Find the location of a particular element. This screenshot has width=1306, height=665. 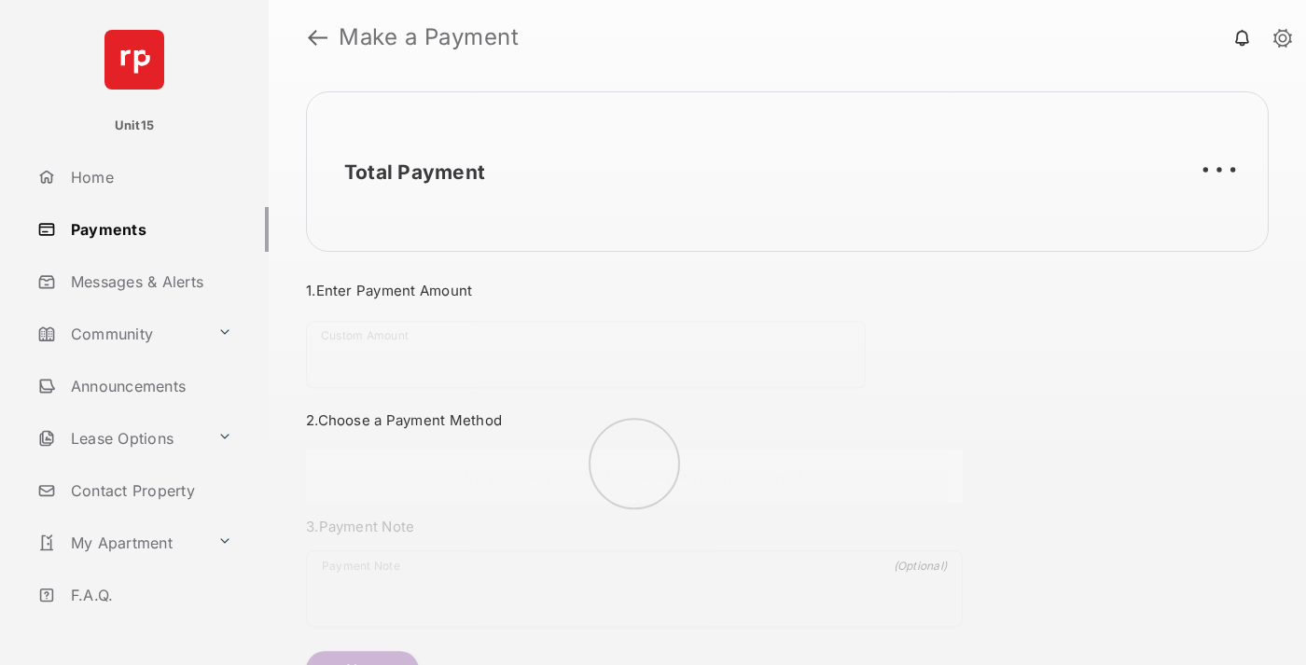

strong: Make a Payment is located at coordinates (428, 37).